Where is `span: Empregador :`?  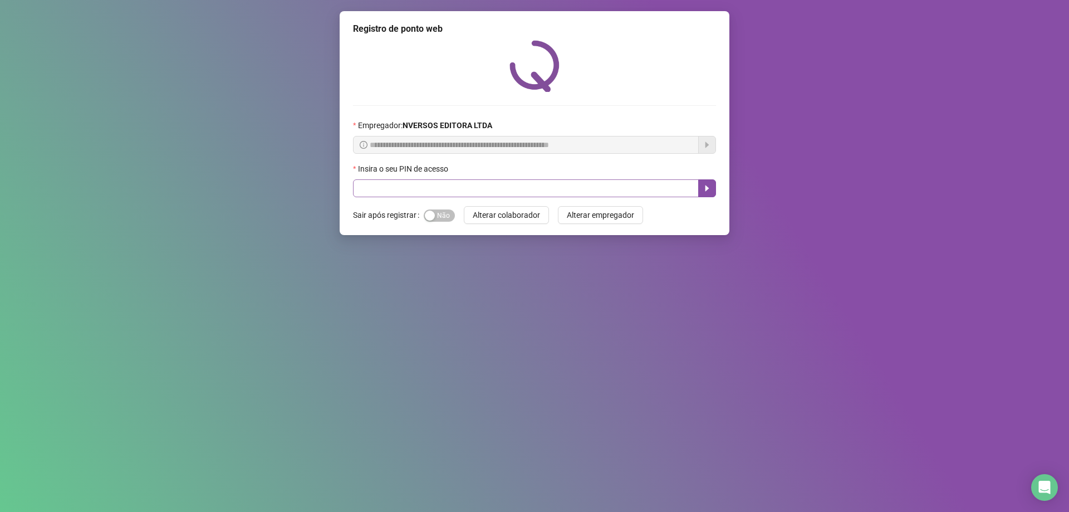
span: Empregador : is located at coordinates (425, 125).